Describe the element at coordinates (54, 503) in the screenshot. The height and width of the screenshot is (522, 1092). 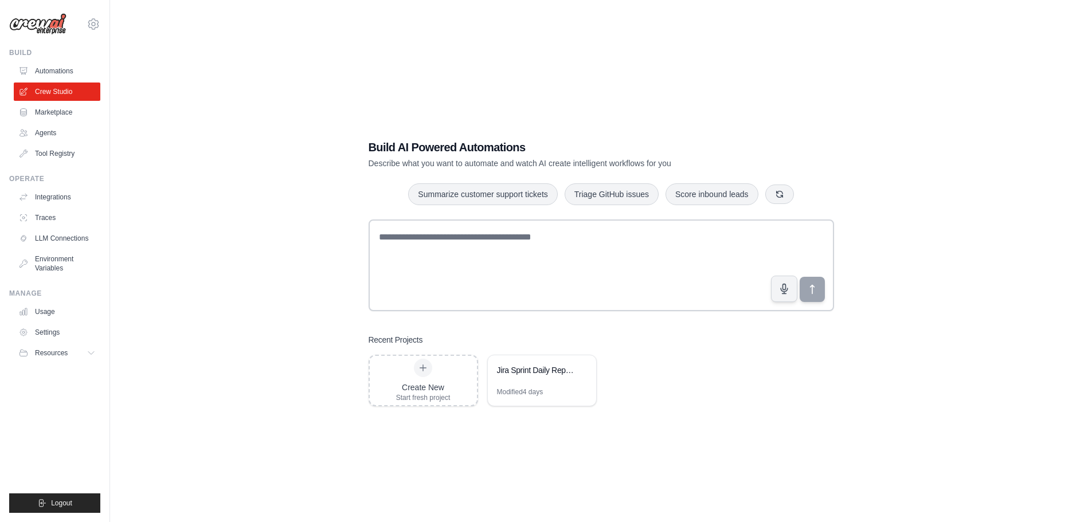
I see `button: Logout` at that location.